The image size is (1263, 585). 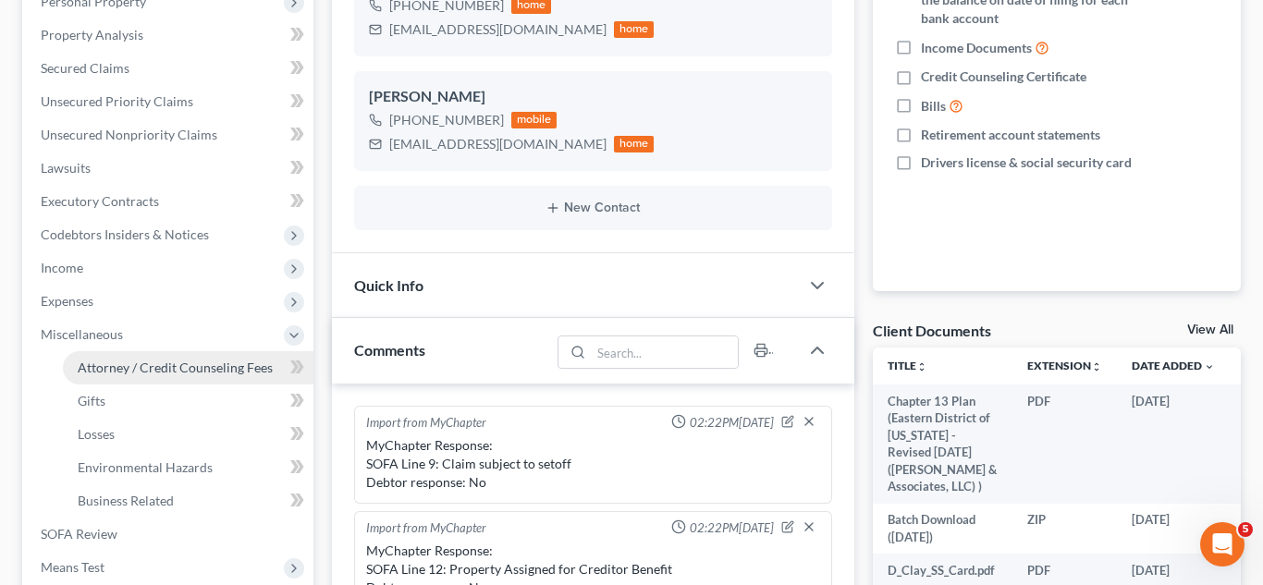 What do you see at coordinates (1064, 444) in the screenshot?
I see `td: PDF` at bounding box center [1064, 444].